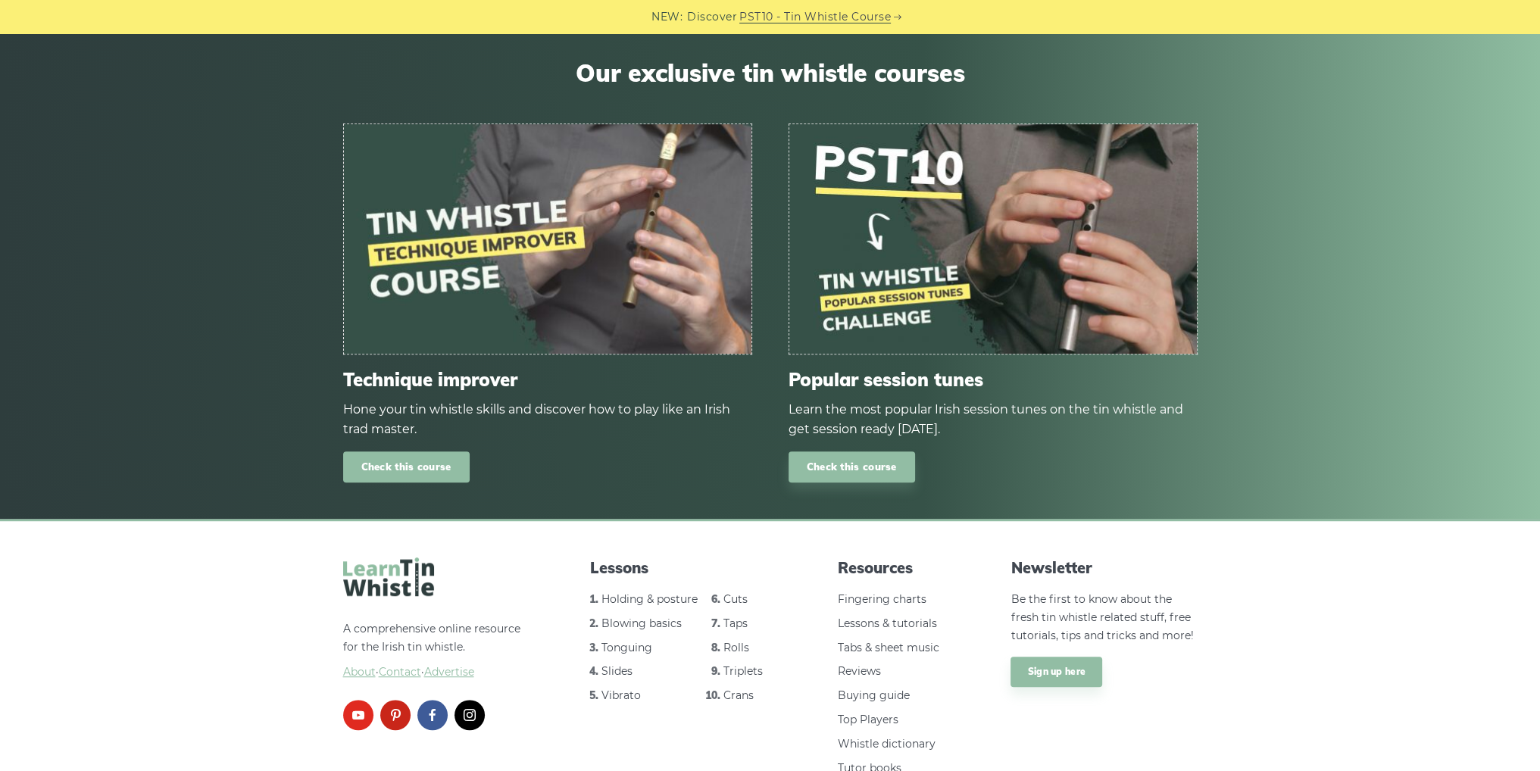 The width and height of the screenshot is (1540, 771). What do you see at coordinates (359, 672) in the screenshot?
I see `a: About` at bounding box center [359, 672].